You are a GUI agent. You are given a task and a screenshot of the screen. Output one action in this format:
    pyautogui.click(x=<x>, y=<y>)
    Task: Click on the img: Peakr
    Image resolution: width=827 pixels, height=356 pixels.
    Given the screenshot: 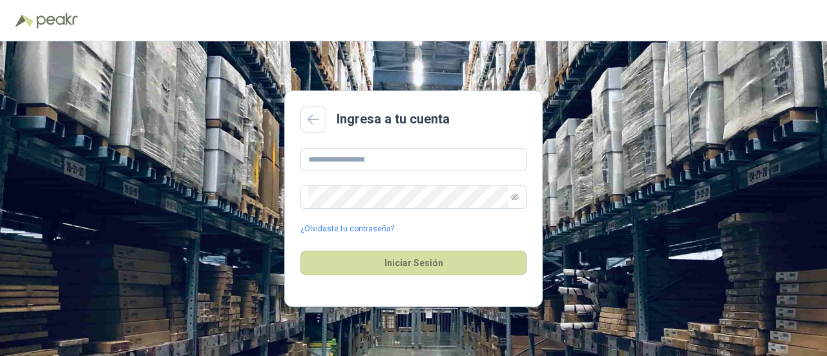 What is the action you would take?
    pyautogui.click(x=57, y=21)
    